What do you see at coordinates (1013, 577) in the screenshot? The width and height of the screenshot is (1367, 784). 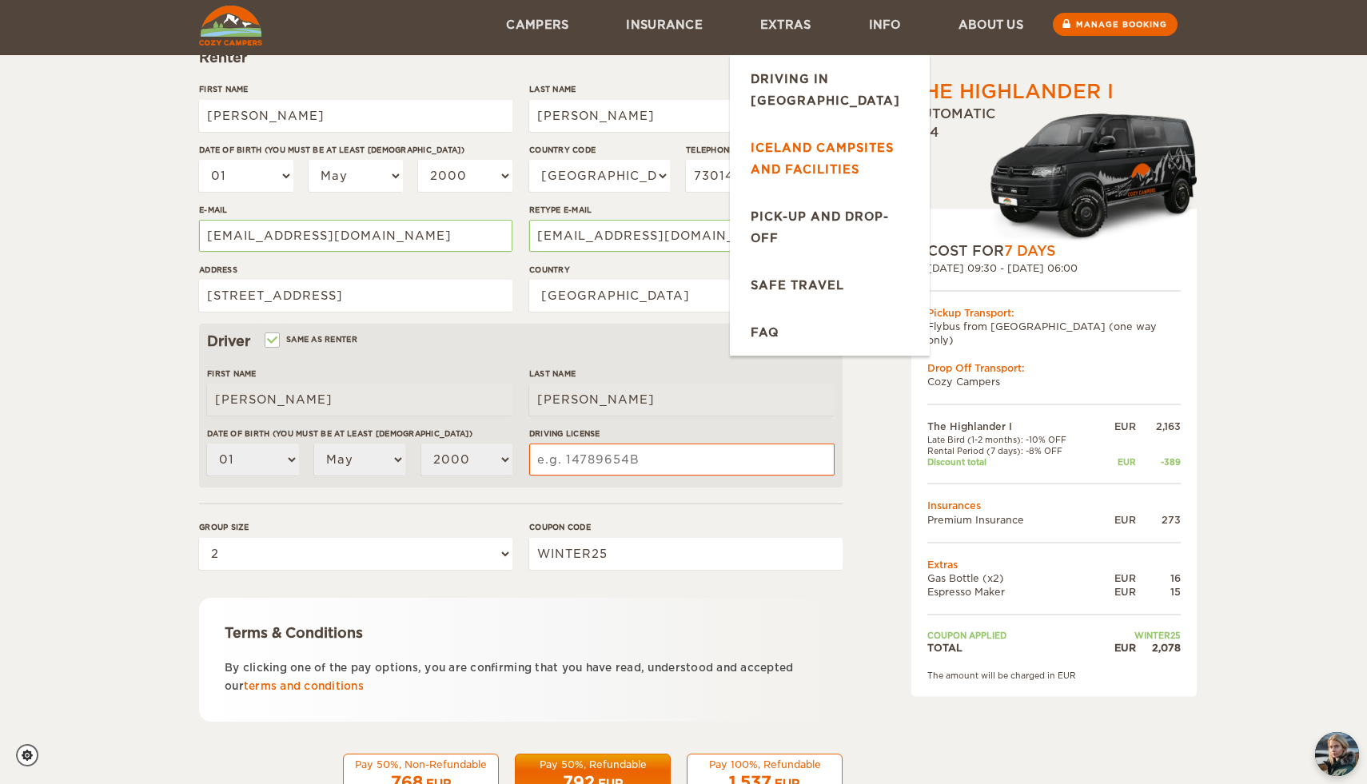 I see `td: Gas Bottle (x2)` at bounding box center [1013, 577].